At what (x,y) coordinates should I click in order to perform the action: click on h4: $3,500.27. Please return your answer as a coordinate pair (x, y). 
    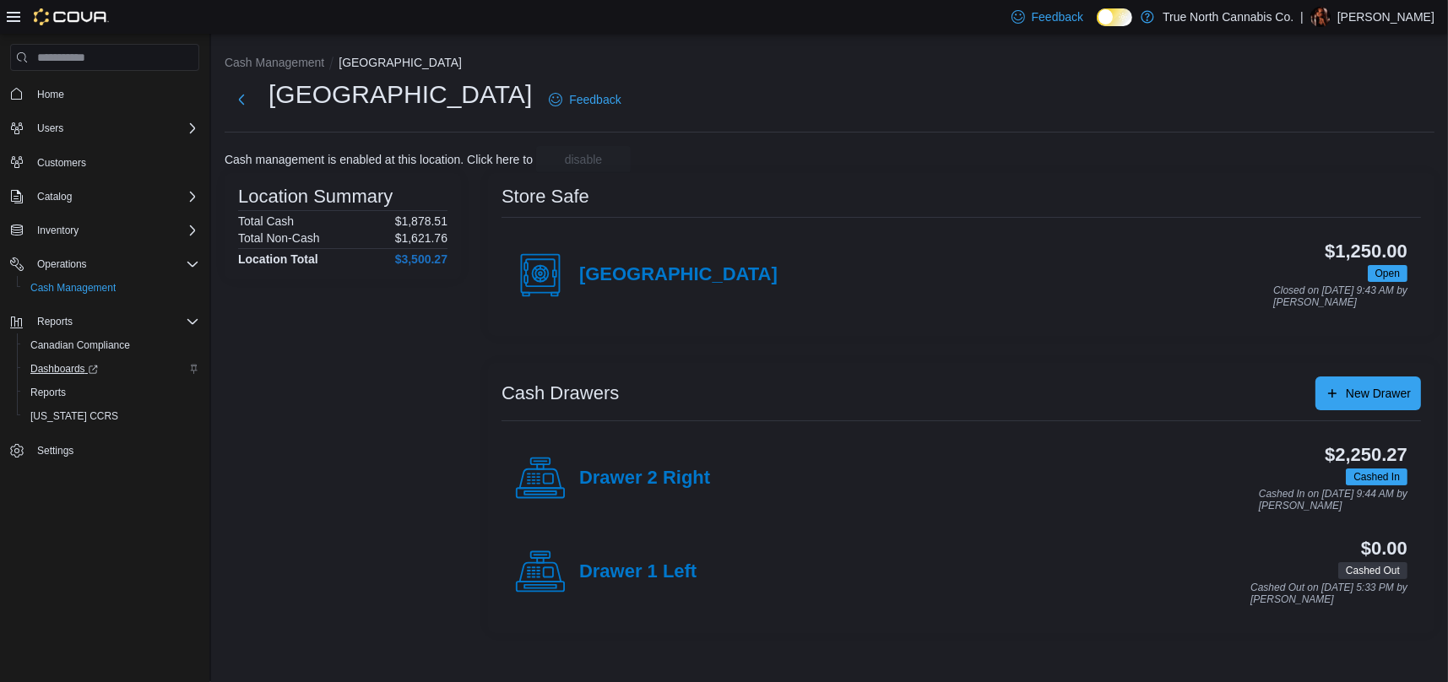
    Looking at the image, I should click on (421, 259).